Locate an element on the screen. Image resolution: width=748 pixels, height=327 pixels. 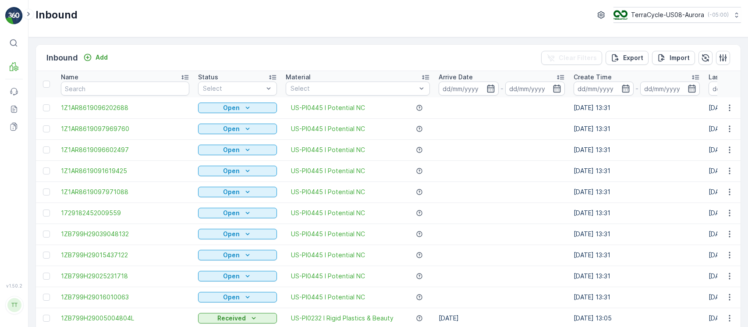
a: 1Z1AR8619091619425 is located at coordinates (125, 171).